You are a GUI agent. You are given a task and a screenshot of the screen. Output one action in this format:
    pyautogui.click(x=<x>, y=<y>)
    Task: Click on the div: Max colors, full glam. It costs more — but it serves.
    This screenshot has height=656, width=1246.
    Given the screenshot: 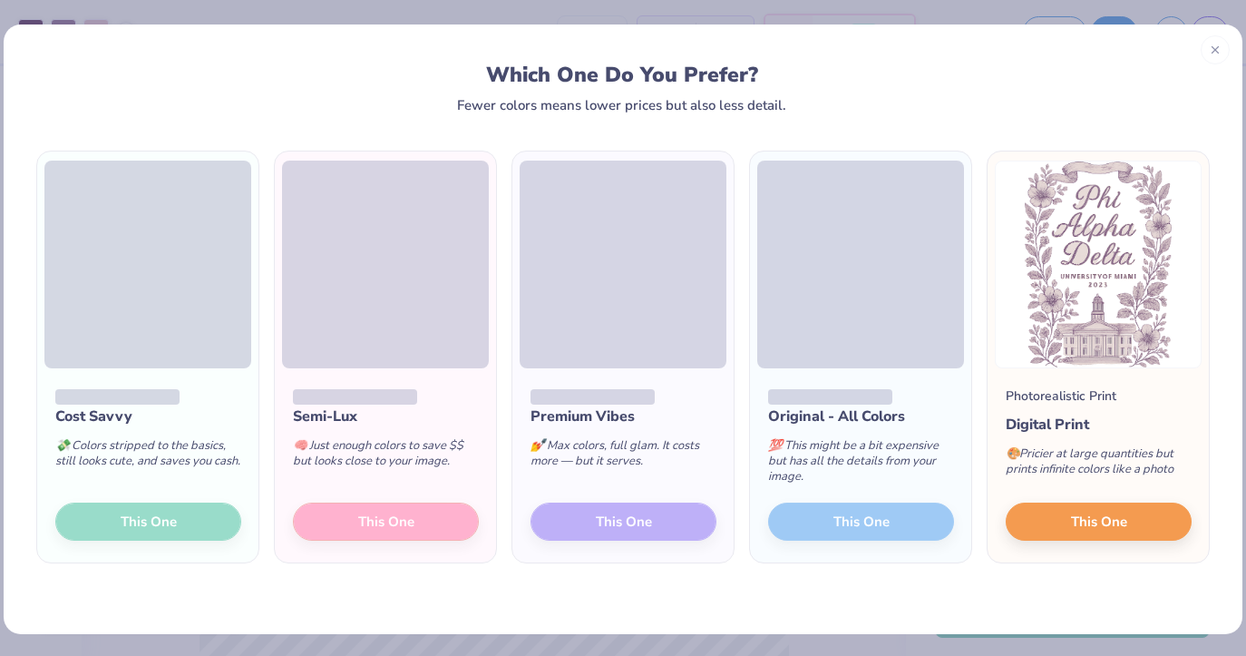 What is the action you would take?
    pyautogui.click(x=623, y=457)
    